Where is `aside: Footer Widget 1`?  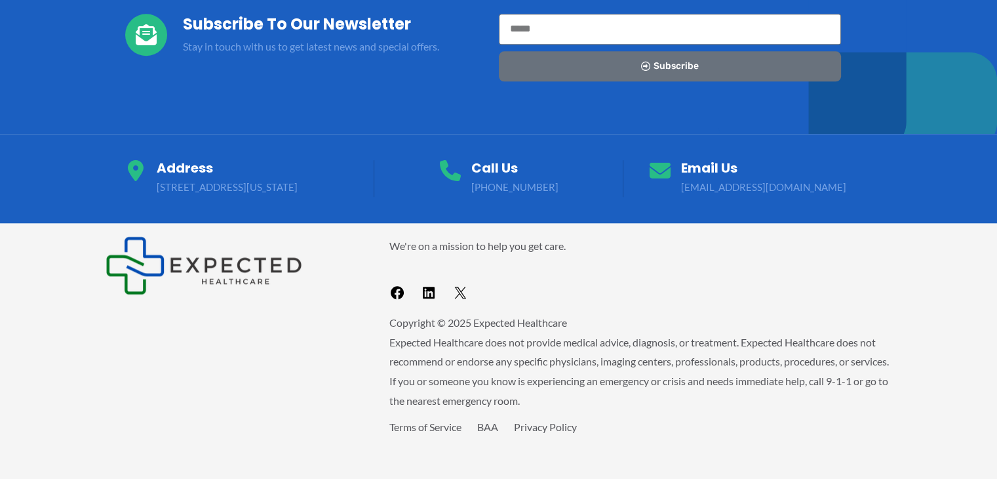 aside: Footer Widget 1 is located at coordinates (231, 265).